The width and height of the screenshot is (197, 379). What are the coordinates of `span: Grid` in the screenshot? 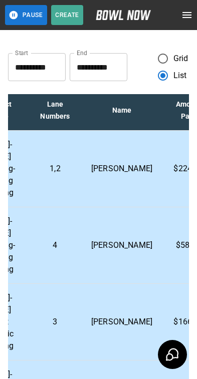 It's located at (181, 59).